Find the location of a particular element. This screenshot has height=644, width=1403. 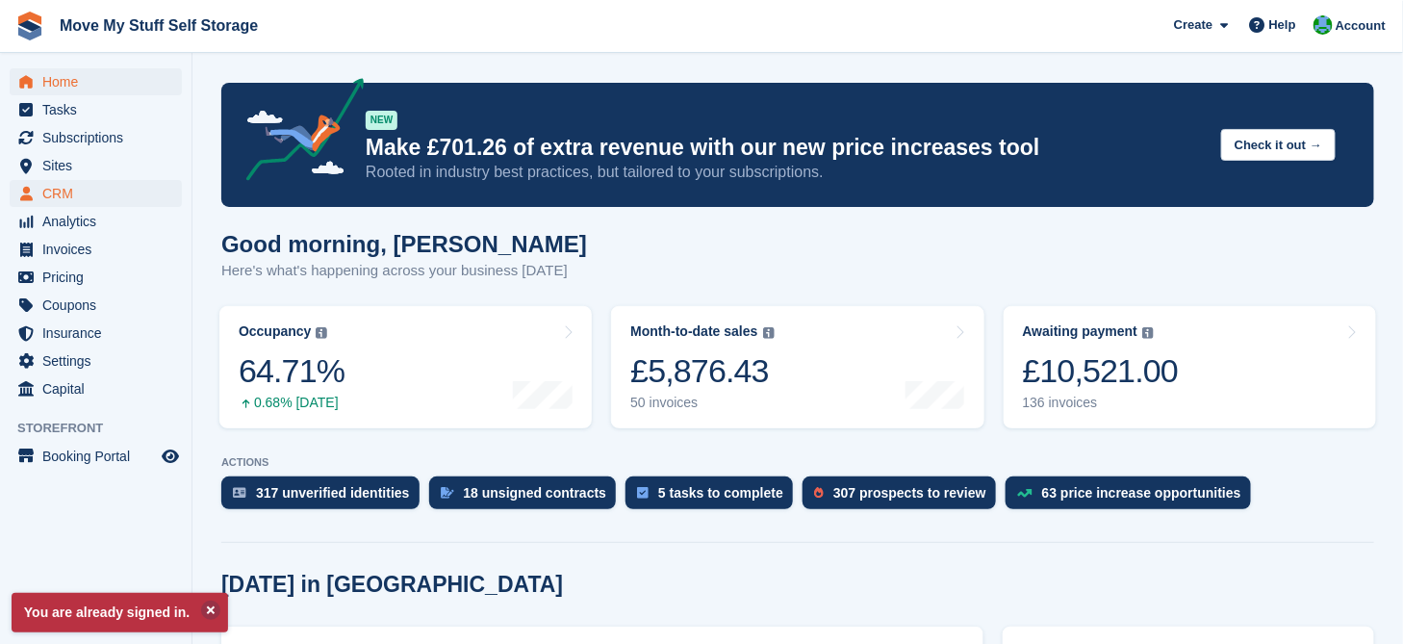

span: Pricing is located at coordinates (100, 277).